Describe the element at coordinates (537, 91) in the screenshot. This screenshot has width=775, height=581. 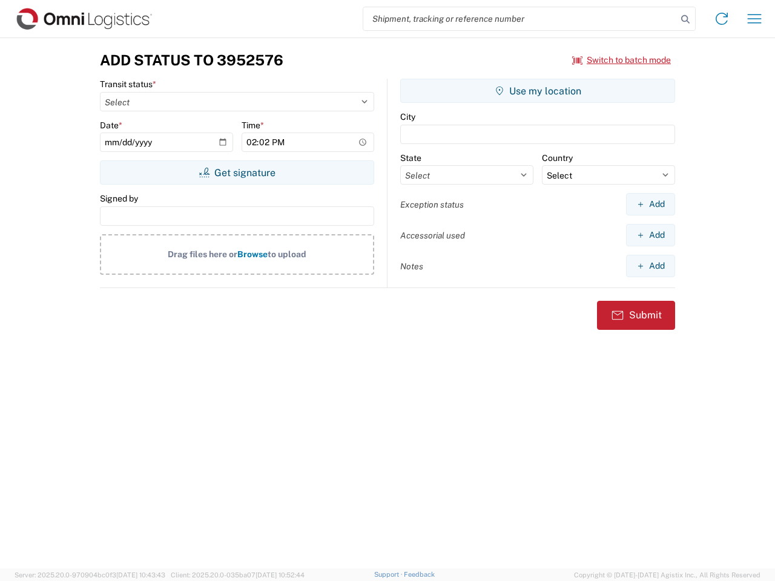
I see `button: Use my location` at that location.